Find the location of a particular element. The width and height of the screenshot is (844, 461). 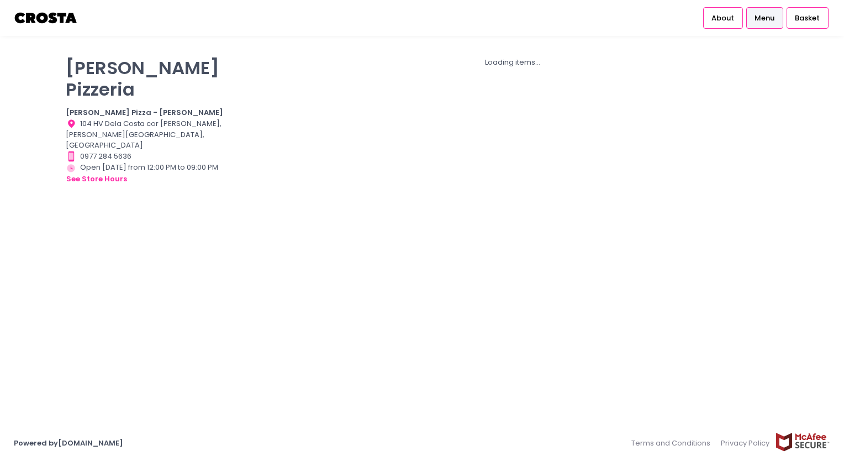

button: see store hours is located at coordinates (97, 179).